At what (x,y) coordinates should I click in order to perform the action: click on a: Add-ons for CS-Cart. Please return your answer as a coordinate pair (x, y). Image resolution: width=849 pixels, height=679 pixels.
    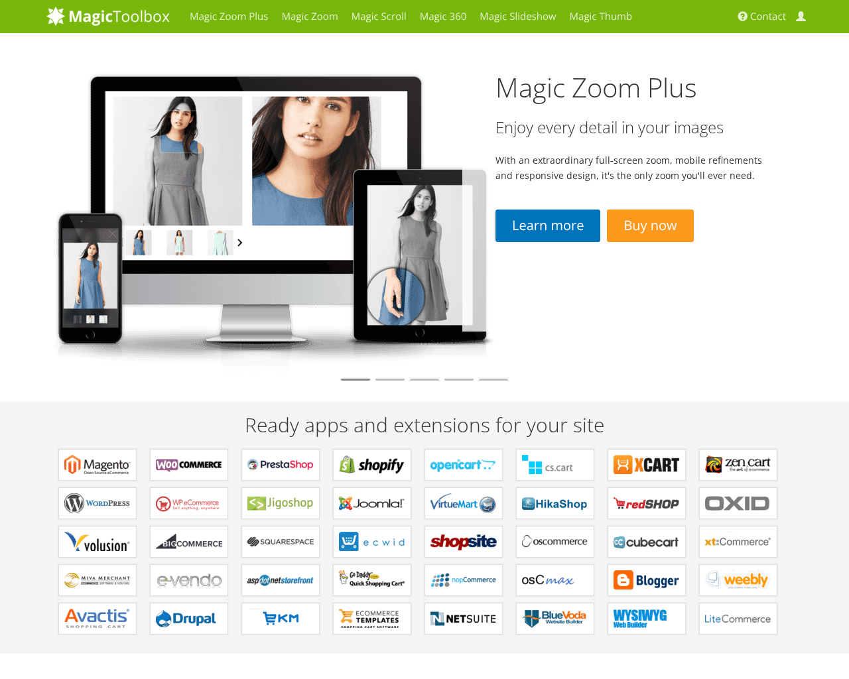
    Looking at the image, I should click on (555, 465).